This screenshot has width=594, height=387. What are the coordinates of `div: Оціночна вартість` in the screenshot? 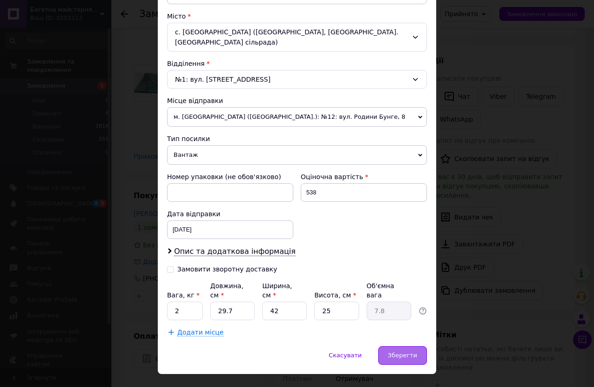 It's located at (364, 177).